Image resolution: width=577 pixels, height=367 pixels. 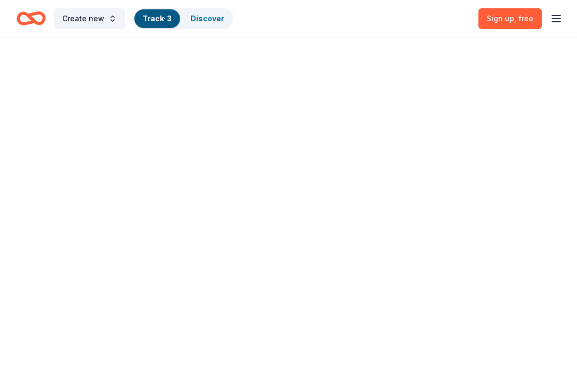 What do you see at coordinates (89, 19) in the screenshot?
I see `button: Create new` at bounding box center [89, 19].